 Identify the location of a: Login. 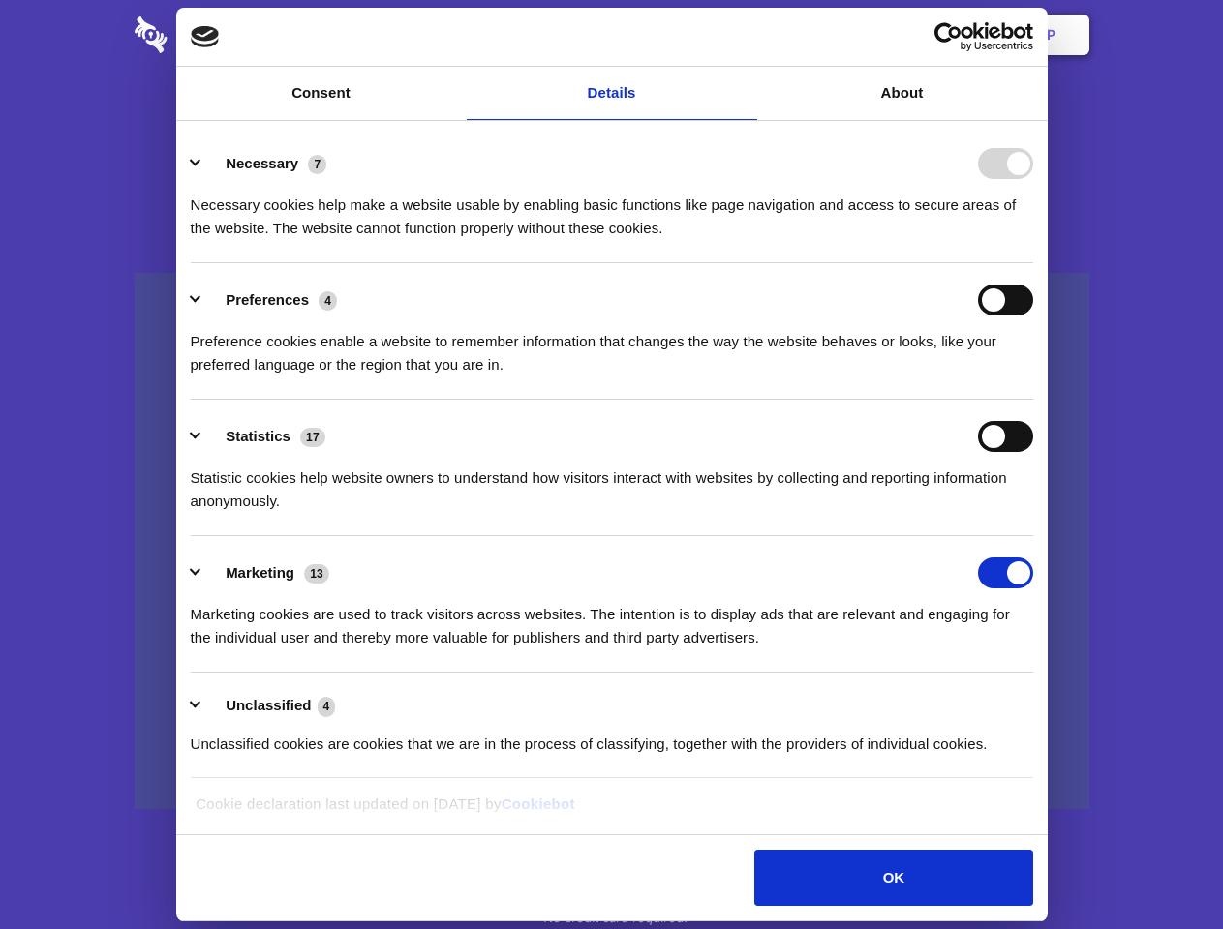
(920, 35).